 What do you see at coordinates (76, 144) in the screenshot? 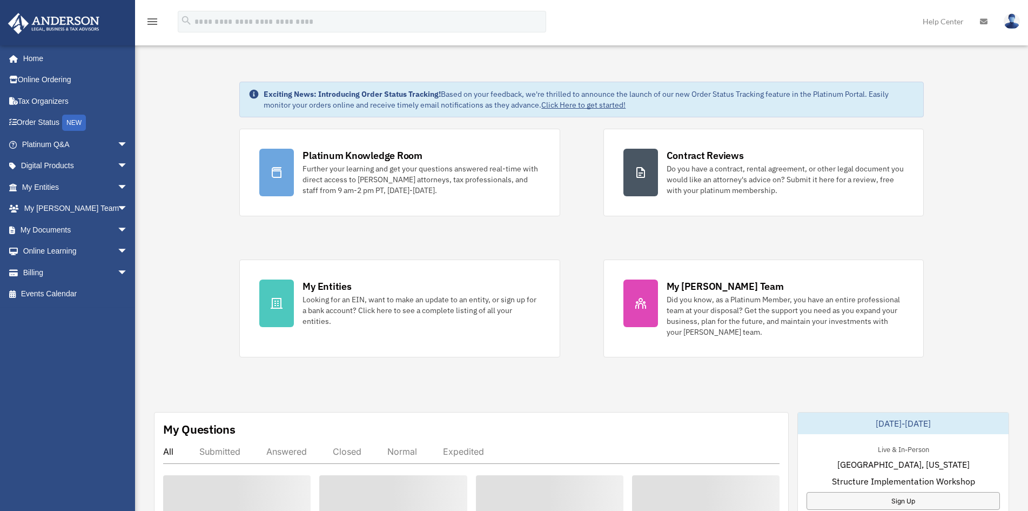
I see `a: Platinum Q&Aarrow_drop_down` at bounding box center [76, 144].